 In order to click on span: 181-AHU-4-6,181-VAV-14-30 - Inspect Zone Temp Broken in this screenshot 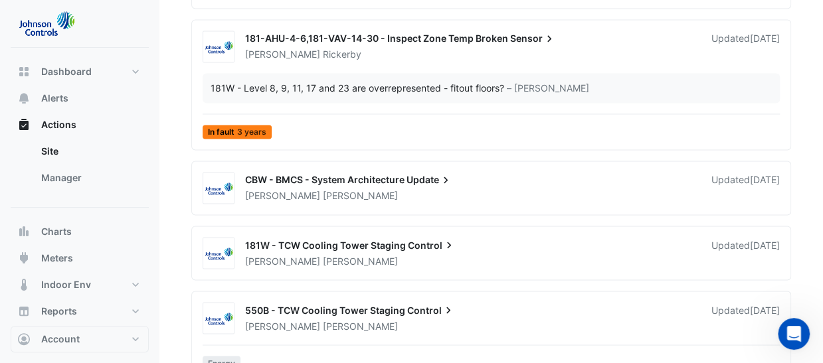, I will do `click(377, 38)`.